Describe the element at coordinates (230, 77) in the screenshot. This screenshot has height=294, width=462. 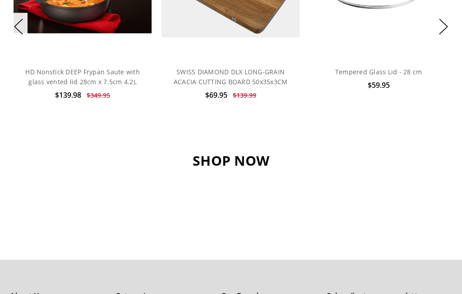
I see `a: SWISS DIAMOND DLX LONG-GRAIN ACACIA CUTTING BOARD 50x35x3CM` at that location.